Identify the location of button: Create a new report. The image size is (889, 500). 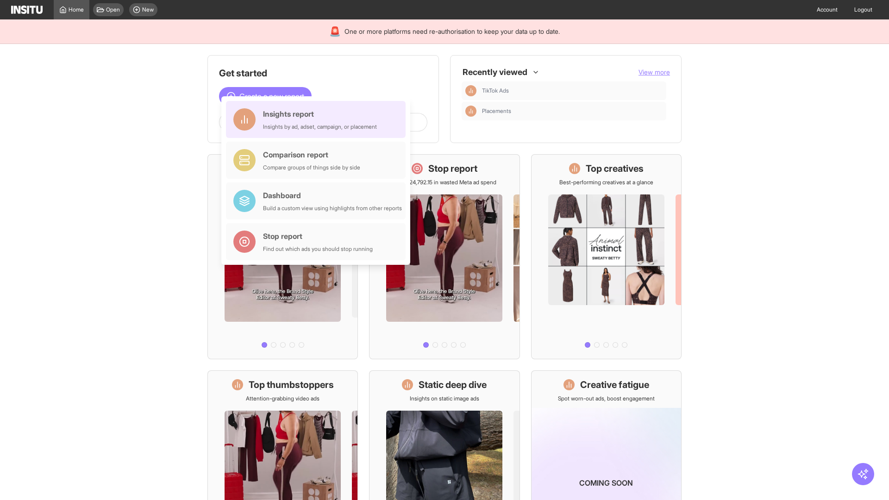
(265, 96).